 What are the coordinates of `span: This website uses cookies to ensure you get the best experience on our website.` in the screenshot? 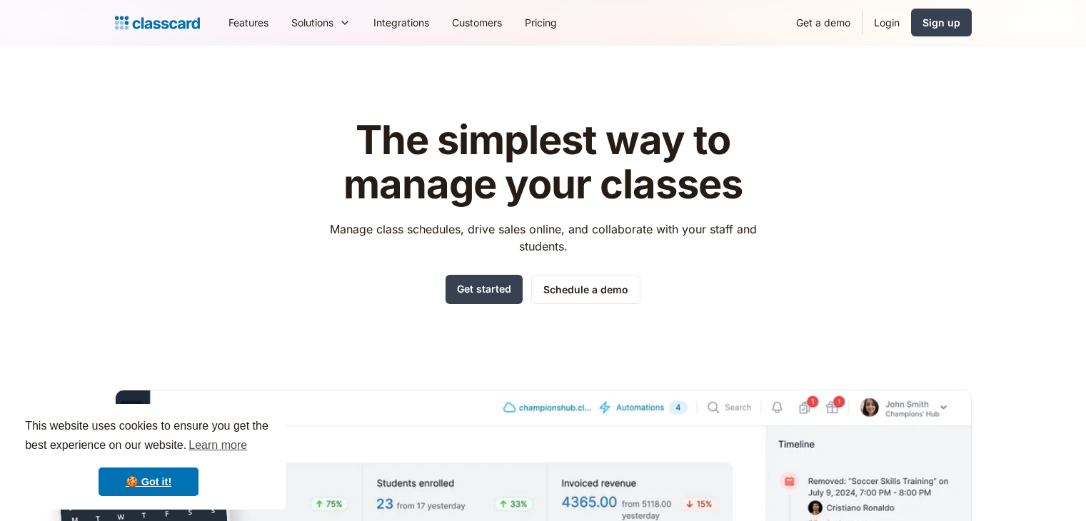 It's located at (149, 437).